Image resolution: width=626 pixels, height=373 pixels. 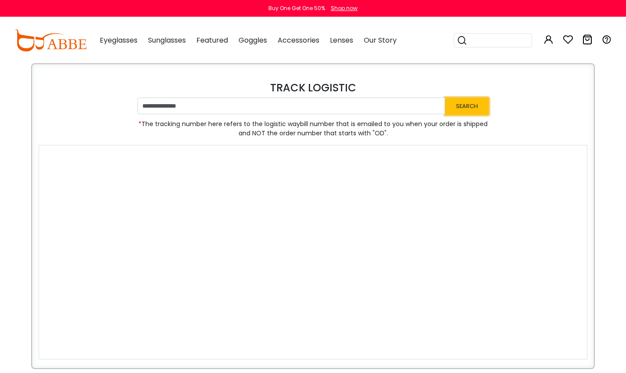 I want to click on span: Goggles, so click(x=253, y=40).